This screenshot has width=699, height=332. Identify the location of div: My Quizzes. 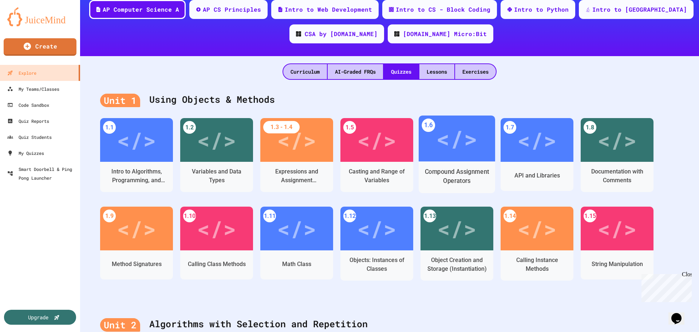
(25, 153).